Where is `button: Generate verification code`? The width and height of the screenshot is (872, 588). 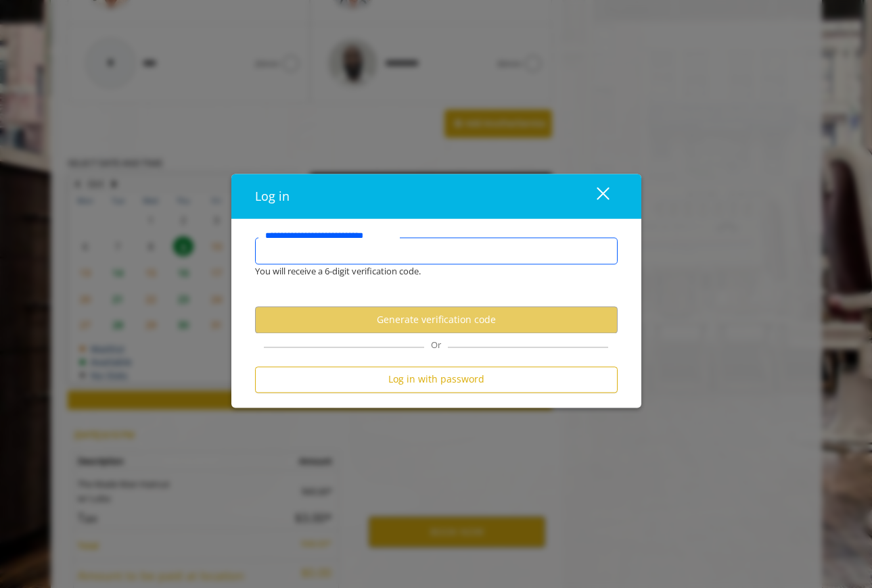
button: Generate verification code is located at coordinates (436, 320).